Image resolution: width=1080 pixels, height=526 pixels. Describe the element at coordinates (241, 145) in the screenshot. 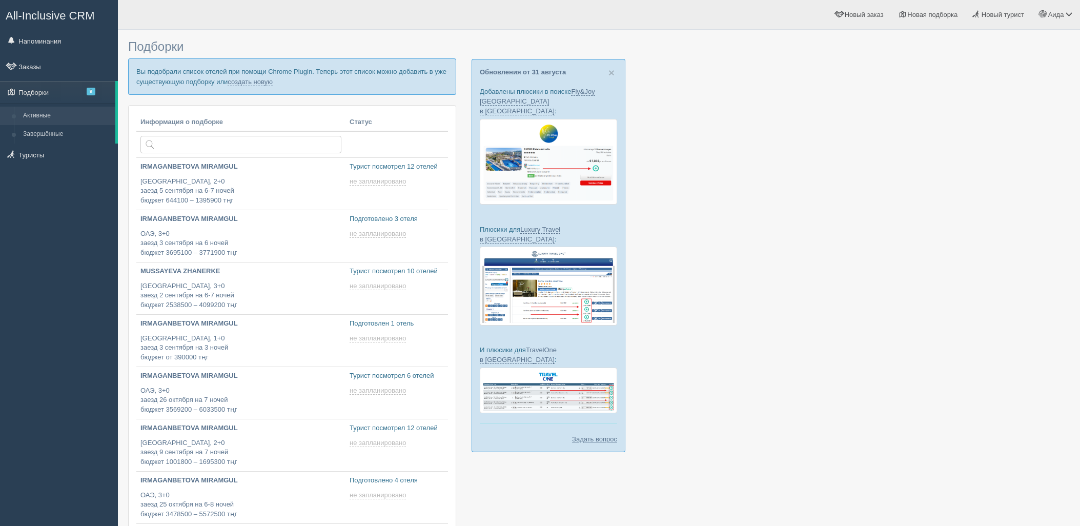

I see `input: Поиск по стране или туристу` at that location.